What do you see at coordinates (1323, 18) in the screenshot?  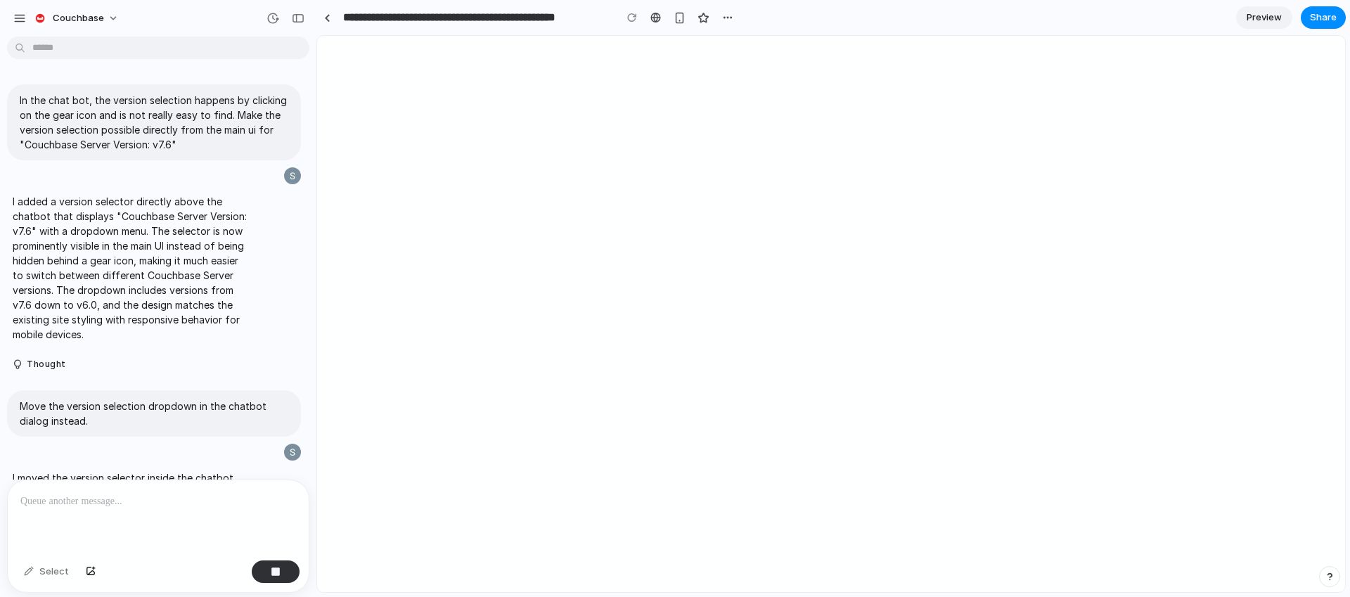 I see `button: Share` at bounding box center [1323, 18].